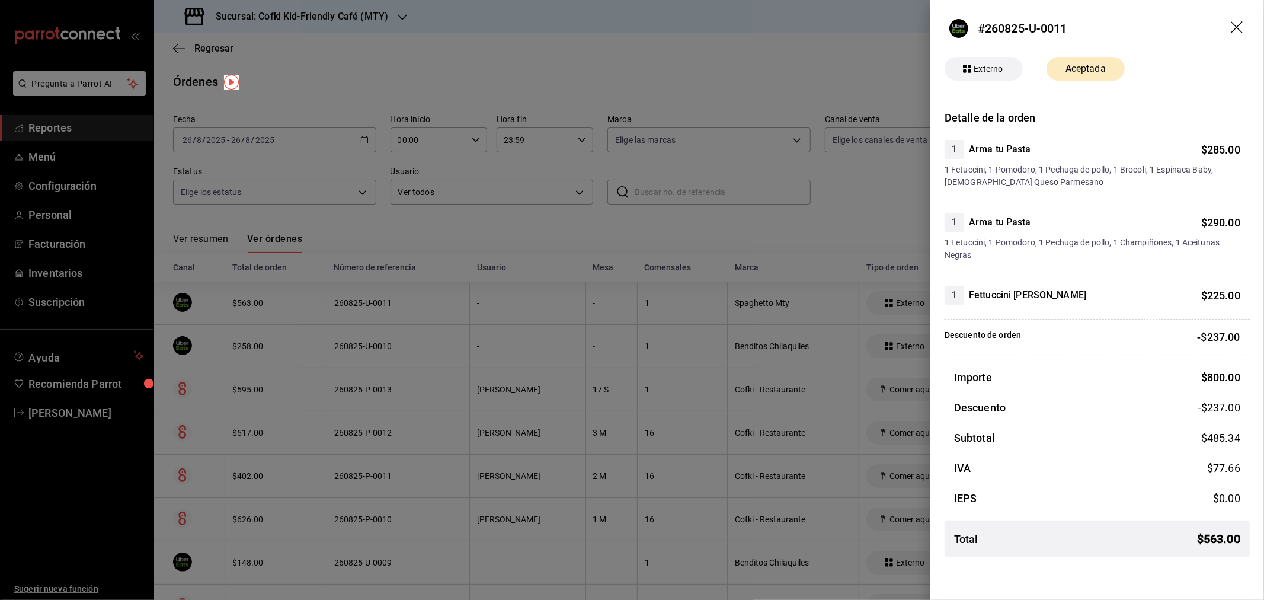 This screenshot has height=600, width=1264. I want to click on span: $ 290.00, so click(1221, 222).